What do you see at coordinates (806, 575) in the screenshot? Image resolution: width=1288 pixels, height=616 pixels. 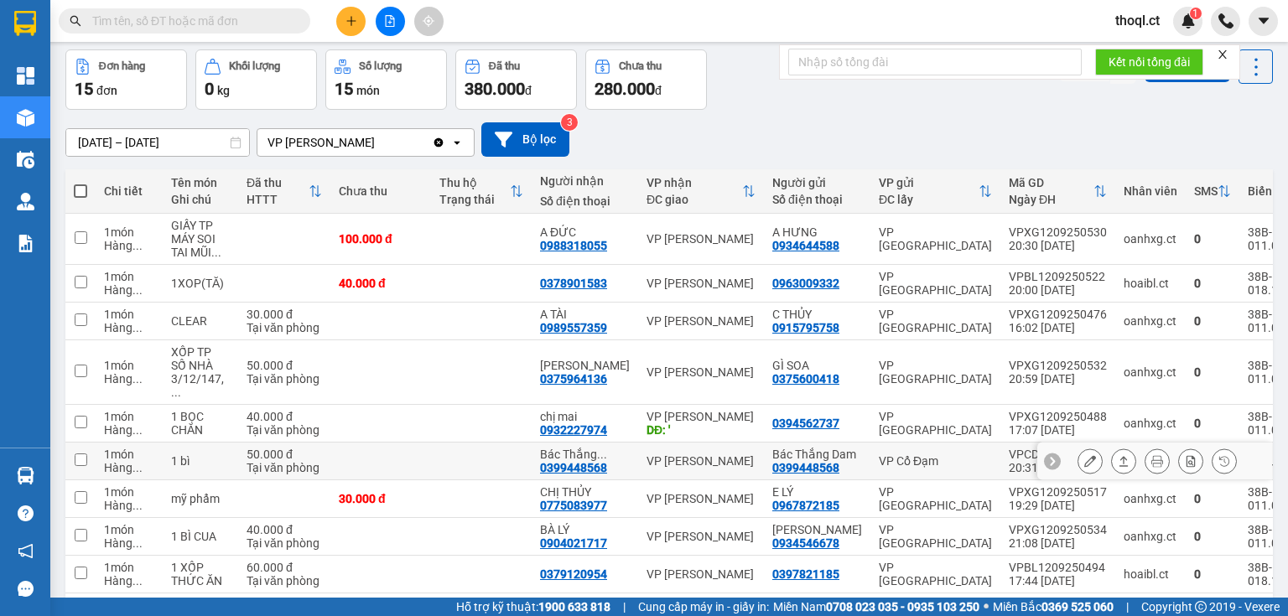 I see `div: 0397821185` at bounding box center [806, 575].